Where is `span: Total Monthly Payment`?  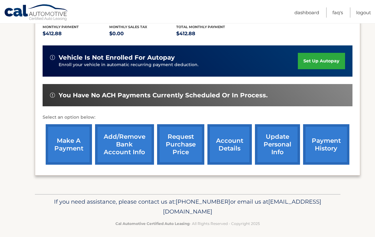
span: Total Monthly Payment is located at coordinates (201, 27).